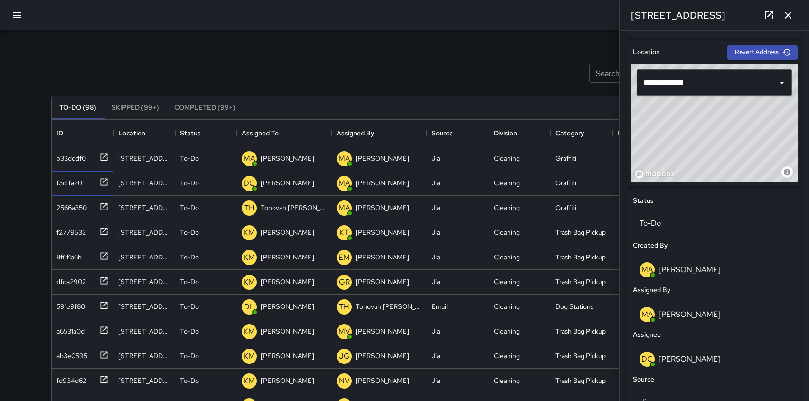 The image size is (809, 401). Describe the element at coordinates (144, 183) in the screenshot. I see `div: 333 7th Street` at that location.